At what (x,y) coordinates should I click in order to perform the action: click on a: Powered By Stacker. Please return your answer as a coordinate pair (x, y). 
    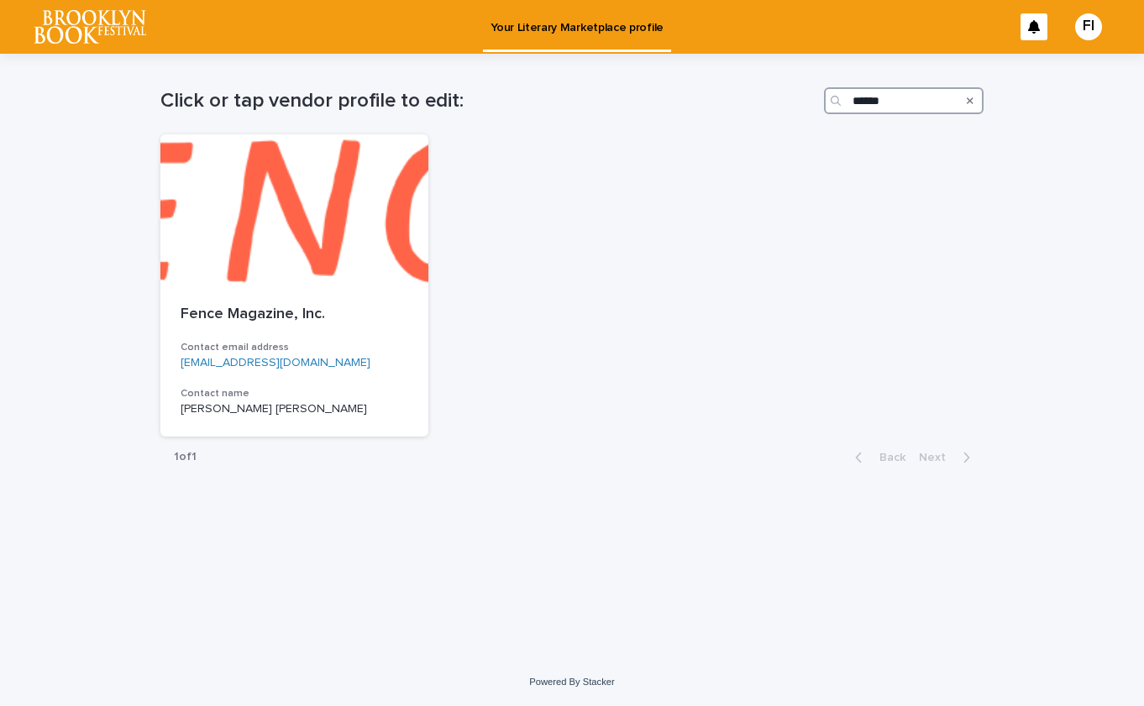
    Looking at the image, I should click on (571, 682).